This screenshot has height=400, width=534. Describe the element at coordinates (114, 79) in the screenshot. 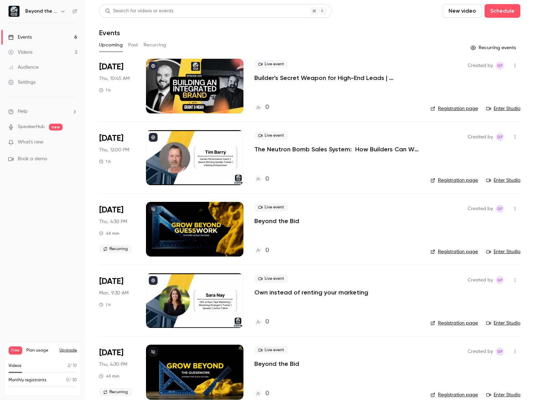

I see `span: Thu, 10:45 AM` at that location.